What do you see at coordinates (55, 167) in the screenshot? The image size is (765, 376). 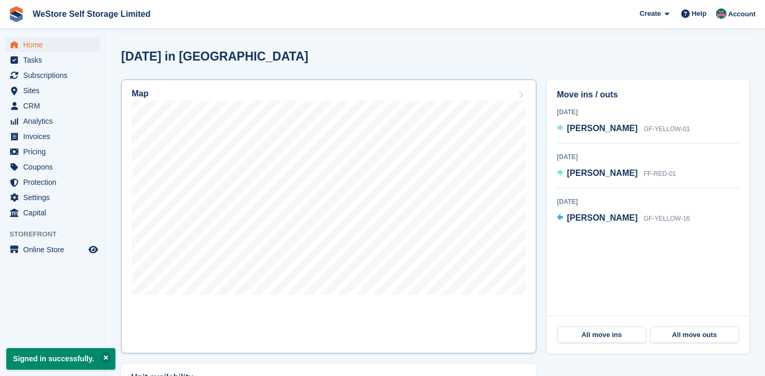 I see `span: Coupons` at bounding box center [55, 167].